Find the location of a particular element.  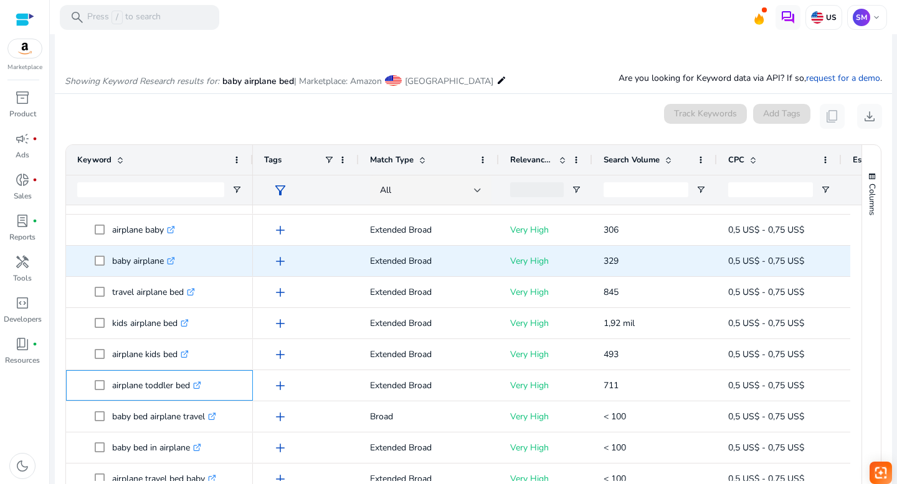

p: baby bed airplane travel is located at coordinates (164, 417).